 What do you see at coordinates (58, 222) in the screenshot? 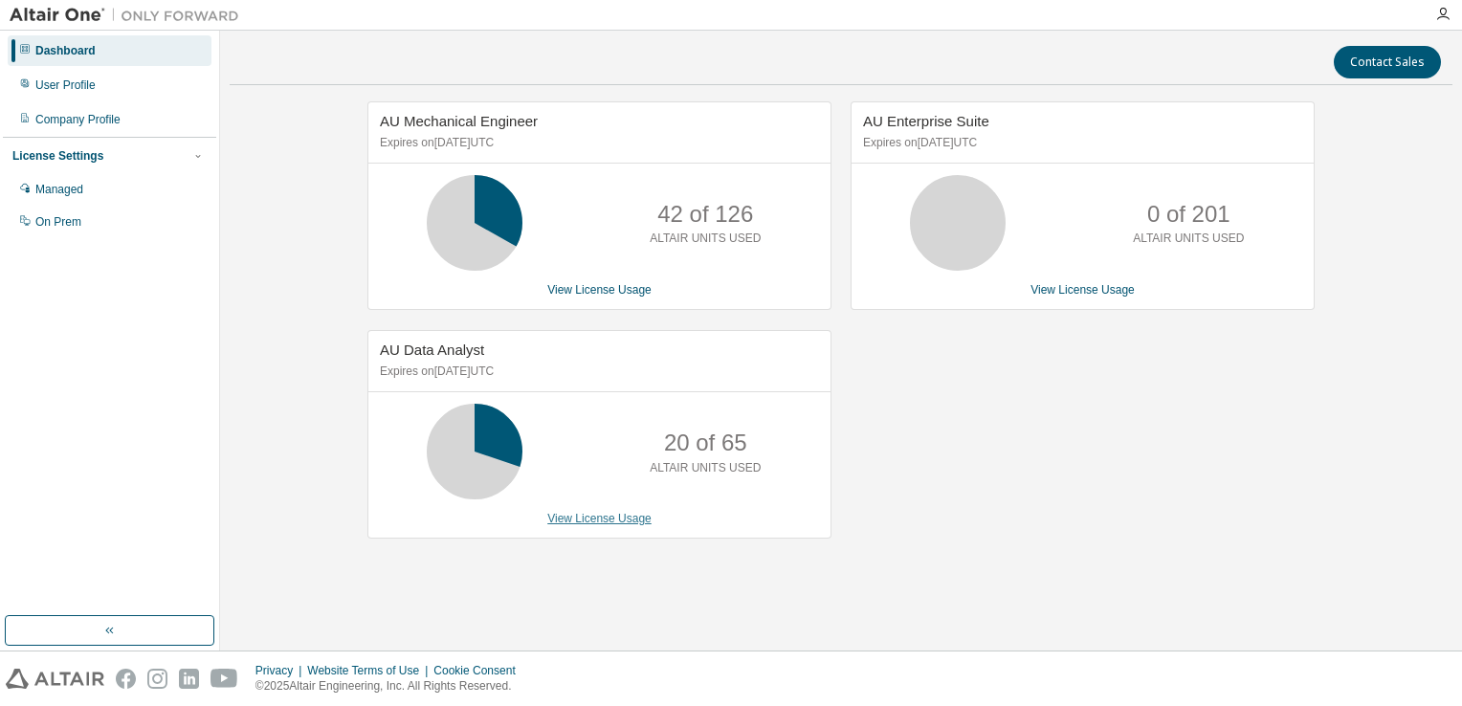
I see `div: On Prem` at bounding box center [58, 222].